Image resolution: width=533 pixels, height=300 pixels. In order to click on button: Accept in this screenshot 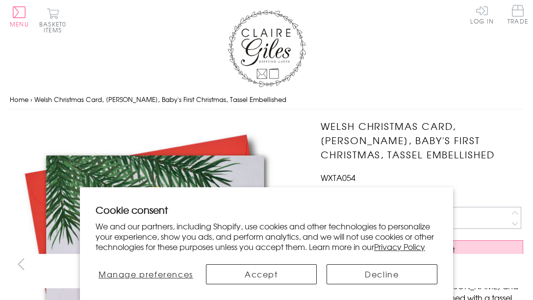, I will do `click(261, 274)`.